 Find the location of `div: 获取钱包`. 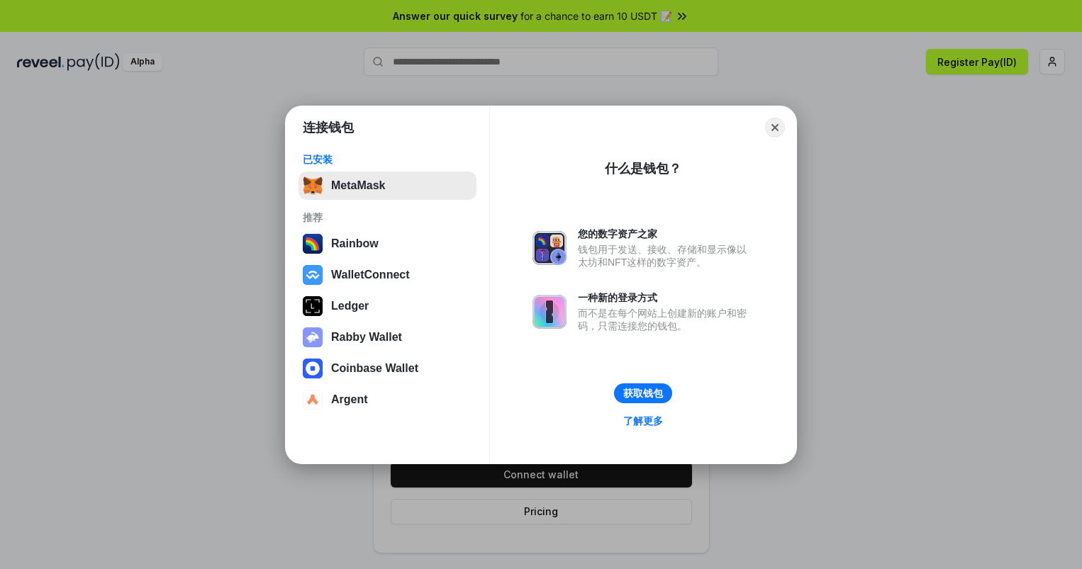

div: 获取钱包 is located at coordinates (643, 393).